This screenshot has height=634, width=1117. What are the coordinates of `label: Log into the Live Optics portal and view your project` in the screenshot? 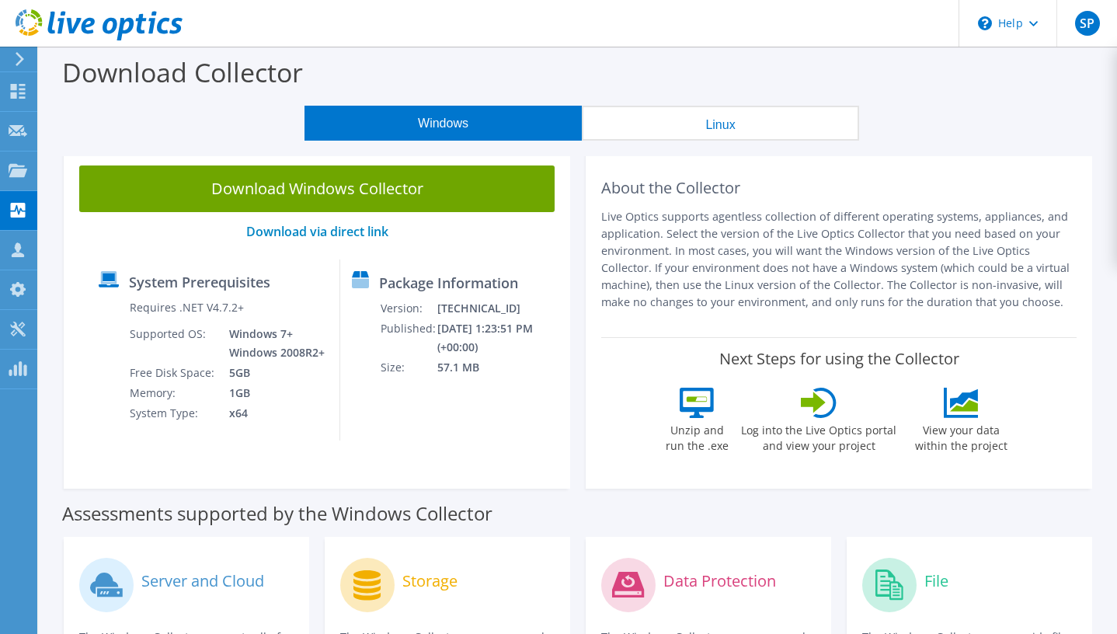 It's located at (818, 436).